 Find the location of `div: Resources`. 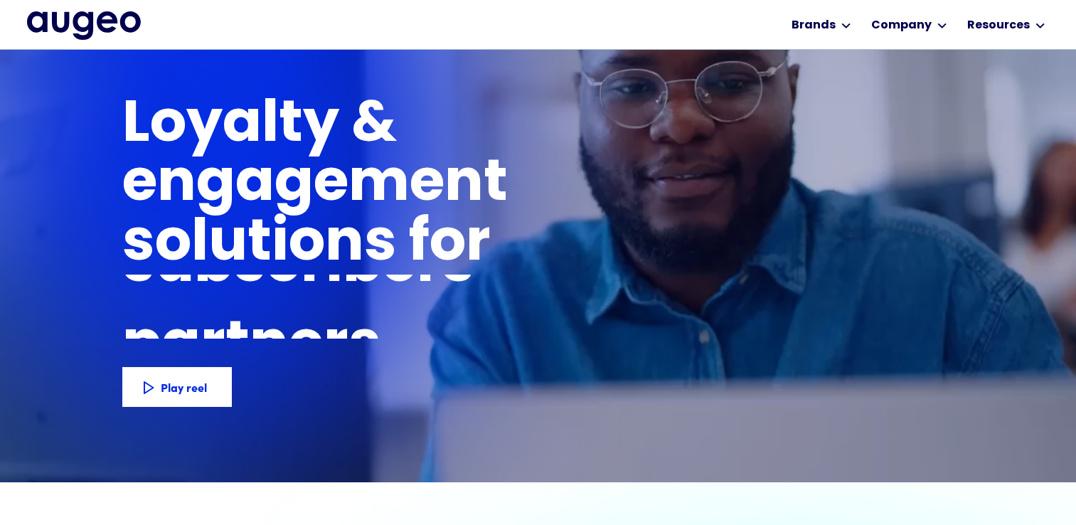

div: Resources is located at coordinates (999, 26).